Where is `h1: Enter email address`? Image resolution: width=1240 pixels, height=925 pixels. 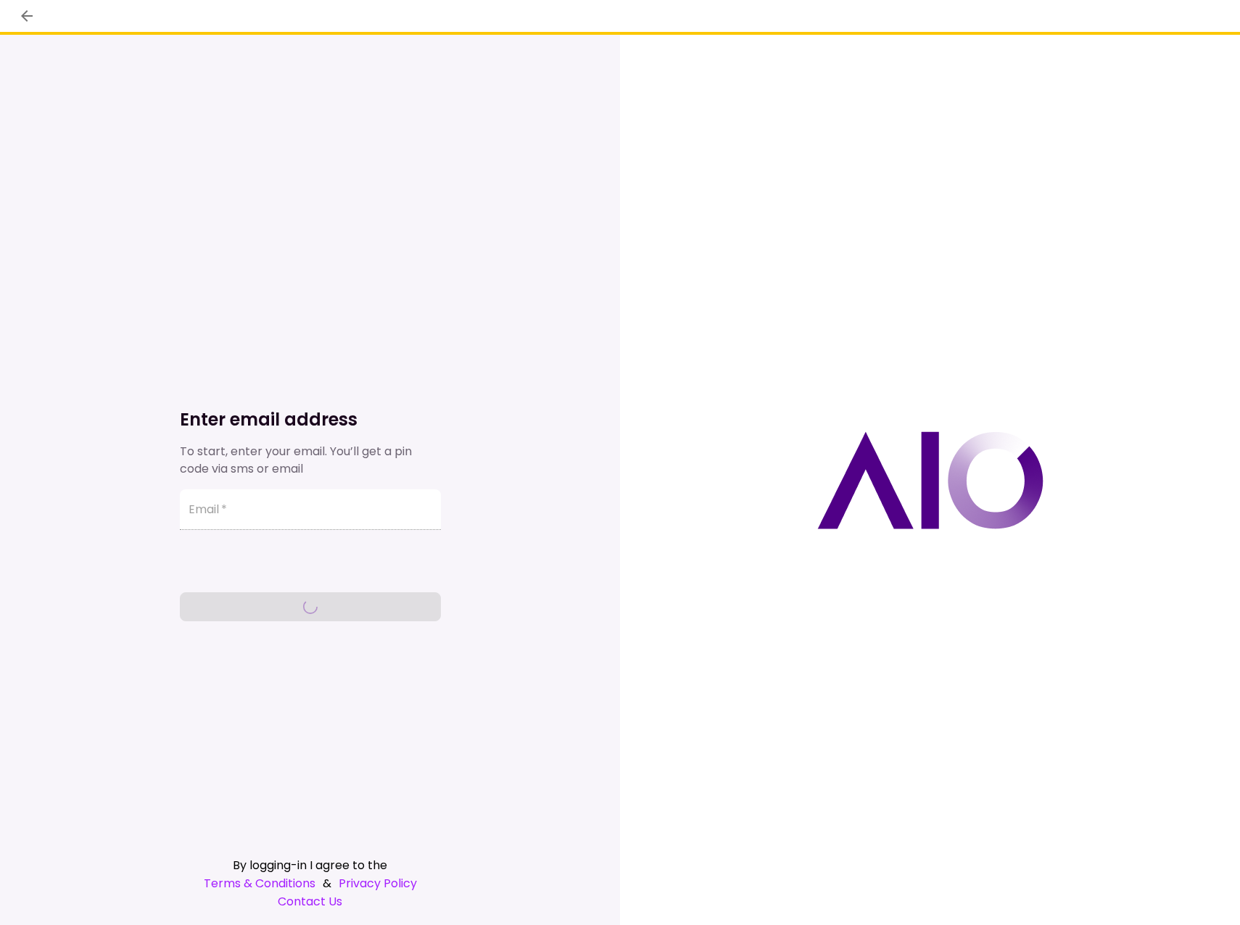
h1: Enter email address is located at coordinates (310, 420).